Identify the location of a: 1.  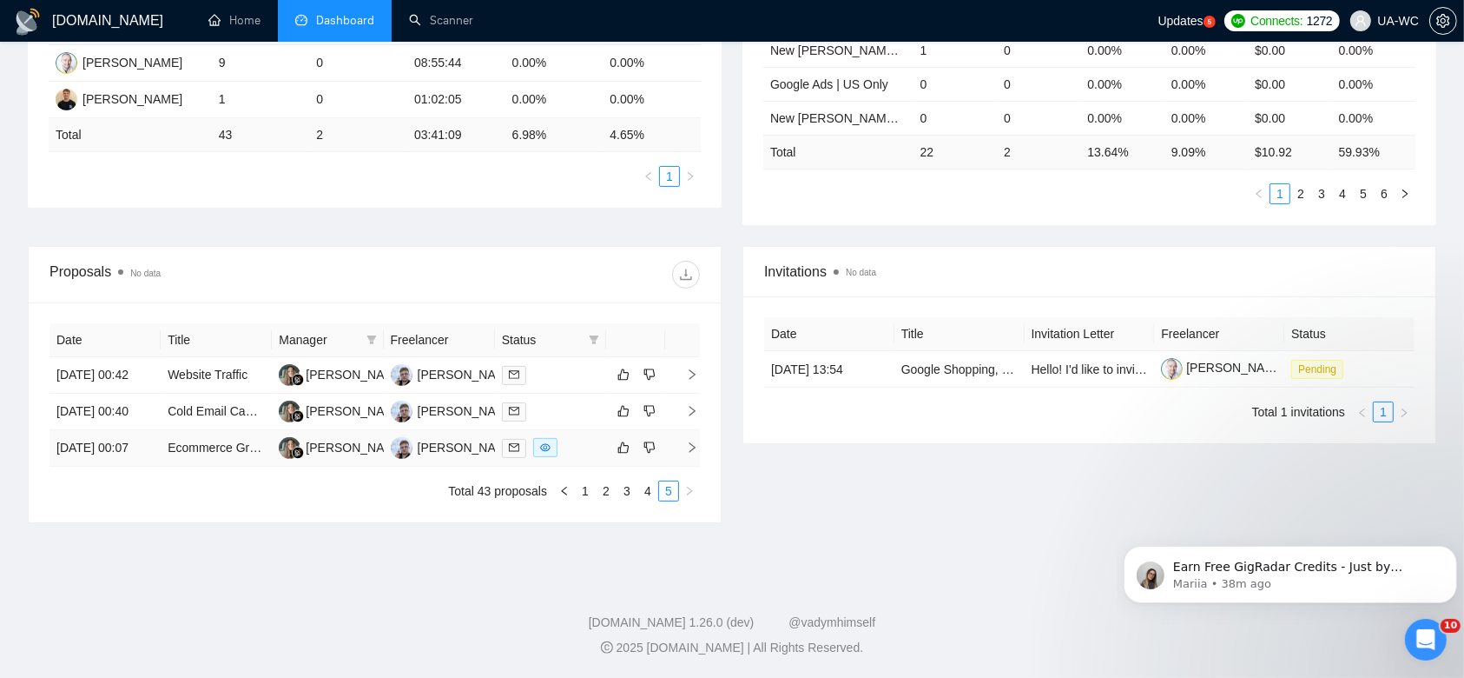
(585, 491).